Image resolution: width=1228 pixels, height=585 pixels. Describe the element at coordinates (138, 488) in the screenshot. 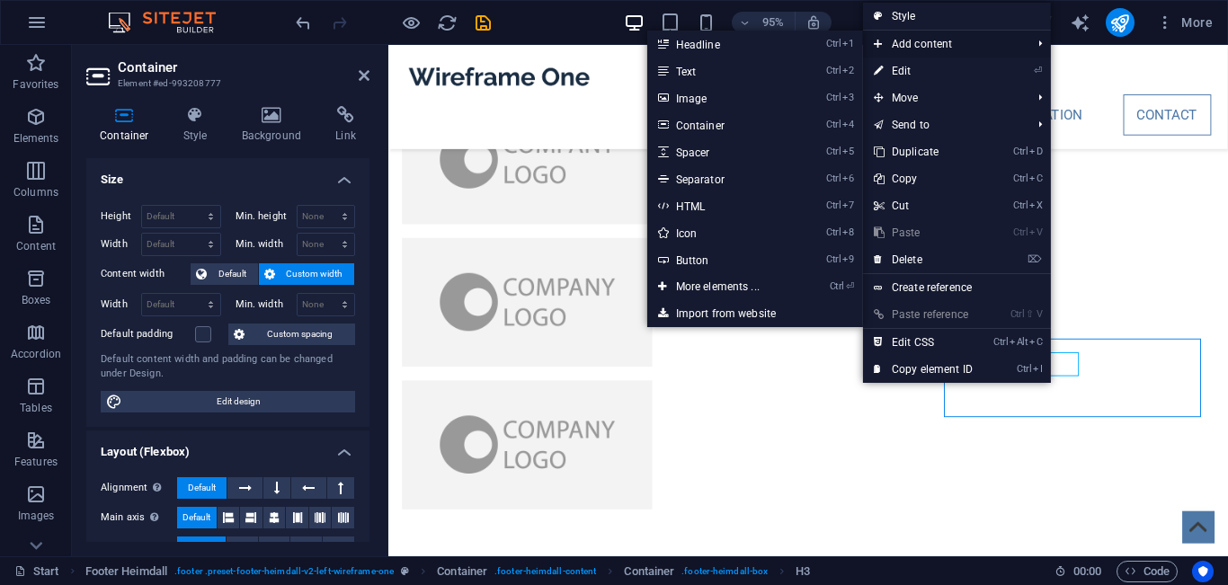

I see `label: Alignment` at that location.